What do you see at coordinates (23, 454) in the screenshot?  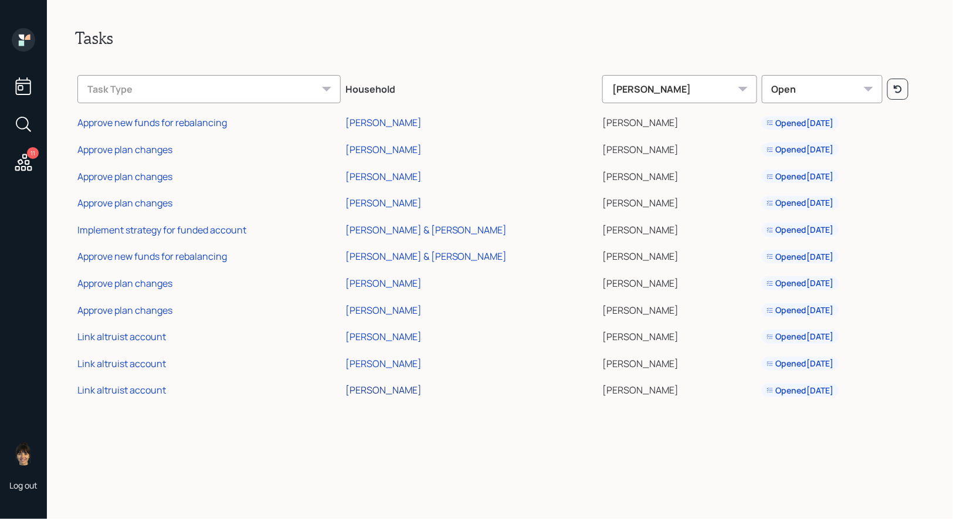 I see `img: treva-nostdahl-headshot.png` at bounding box center [23, 454].